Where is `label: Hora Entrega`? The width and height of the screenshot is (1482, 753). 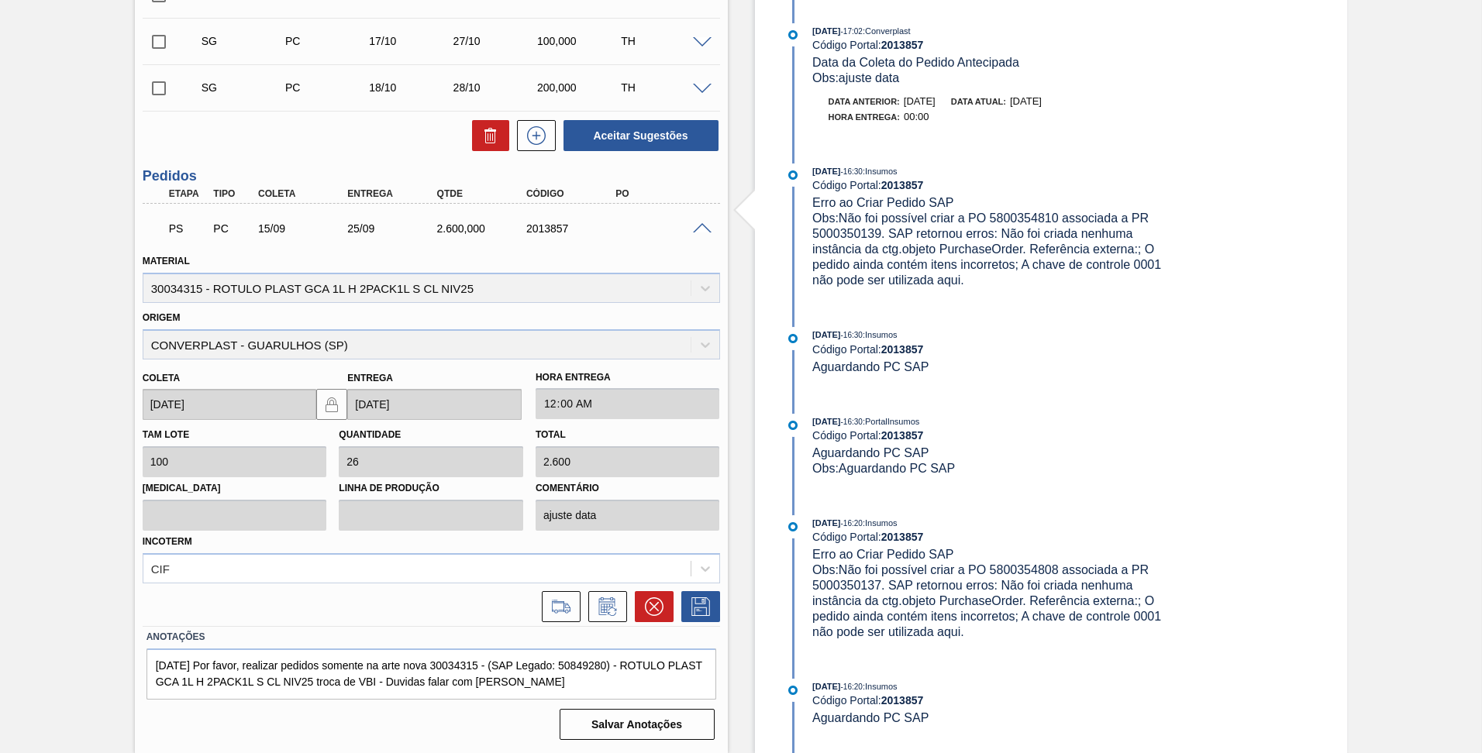 label: Hora Entrega is located at coordinates (628, 377).